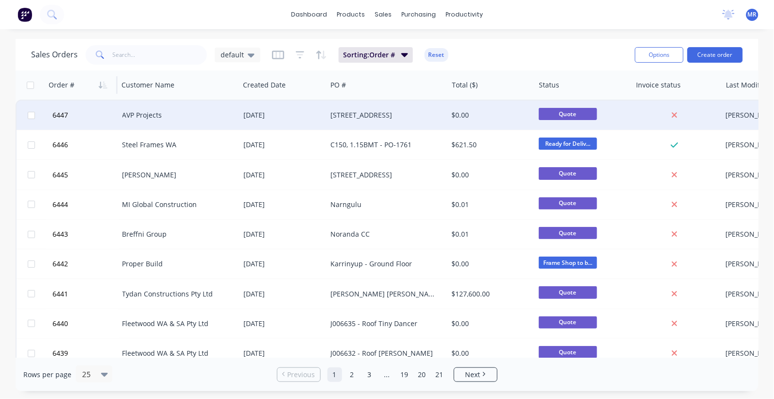  Describe the element at coordinates (752, 15) in the screenshot. I see `span: MR` at that location.